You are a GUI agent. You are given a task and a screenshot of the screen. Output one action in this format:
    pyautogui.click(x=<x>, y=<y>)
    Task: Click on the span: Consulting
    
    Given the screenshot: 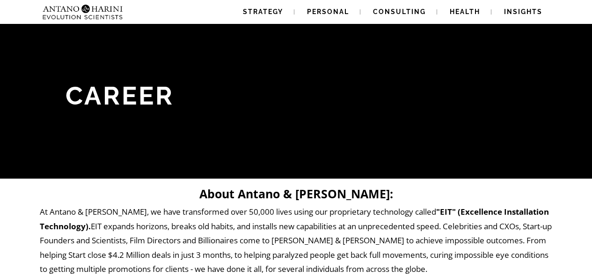 What is the action you would take?
    pyautogui.click(x=399, y=12)
    